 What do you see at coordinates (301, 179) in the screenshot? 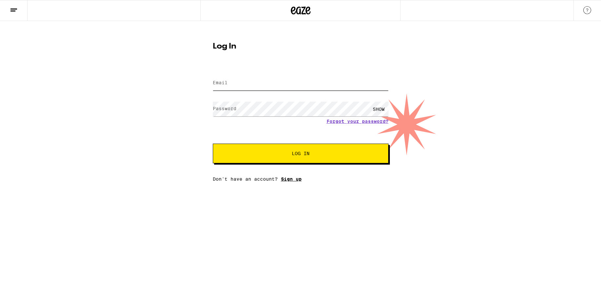
I see `div: Don't have an account?` at bounding box center [301, 179].